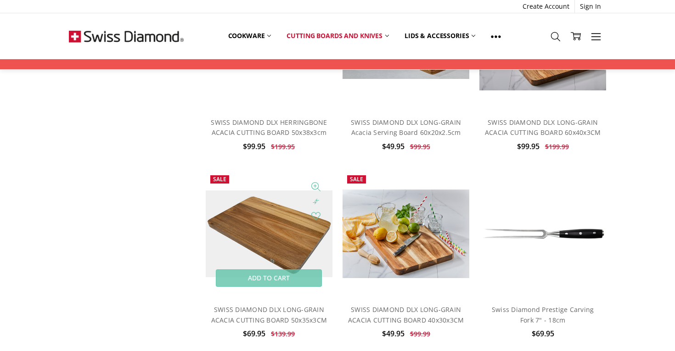 Image resolution: width=675 pixels, height=351 pixels. Describe the element at coordinates (543, 127) in the screenshot. I see `a: SWISS DIAMOND DLX LONG-GRAIN ACACIA CUTTING BOARD 60x40x3CM` at that location.